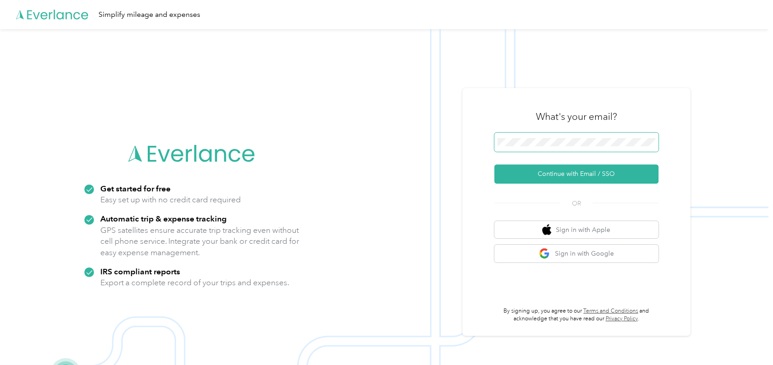 This screenshot has width=773, height=365. I want to click on div: Simplify mileage and expenses, so click(149, 15).